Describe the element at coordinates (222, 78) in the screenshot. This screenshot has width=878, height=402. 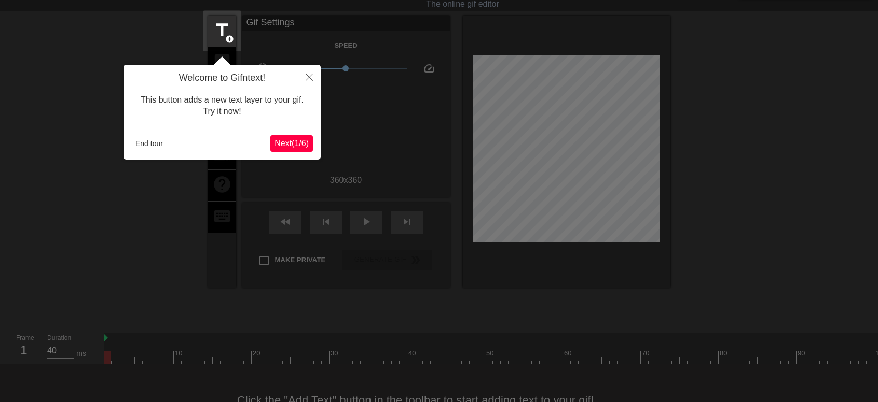
I see `h4: Welcome to Gifntext!` at that location.